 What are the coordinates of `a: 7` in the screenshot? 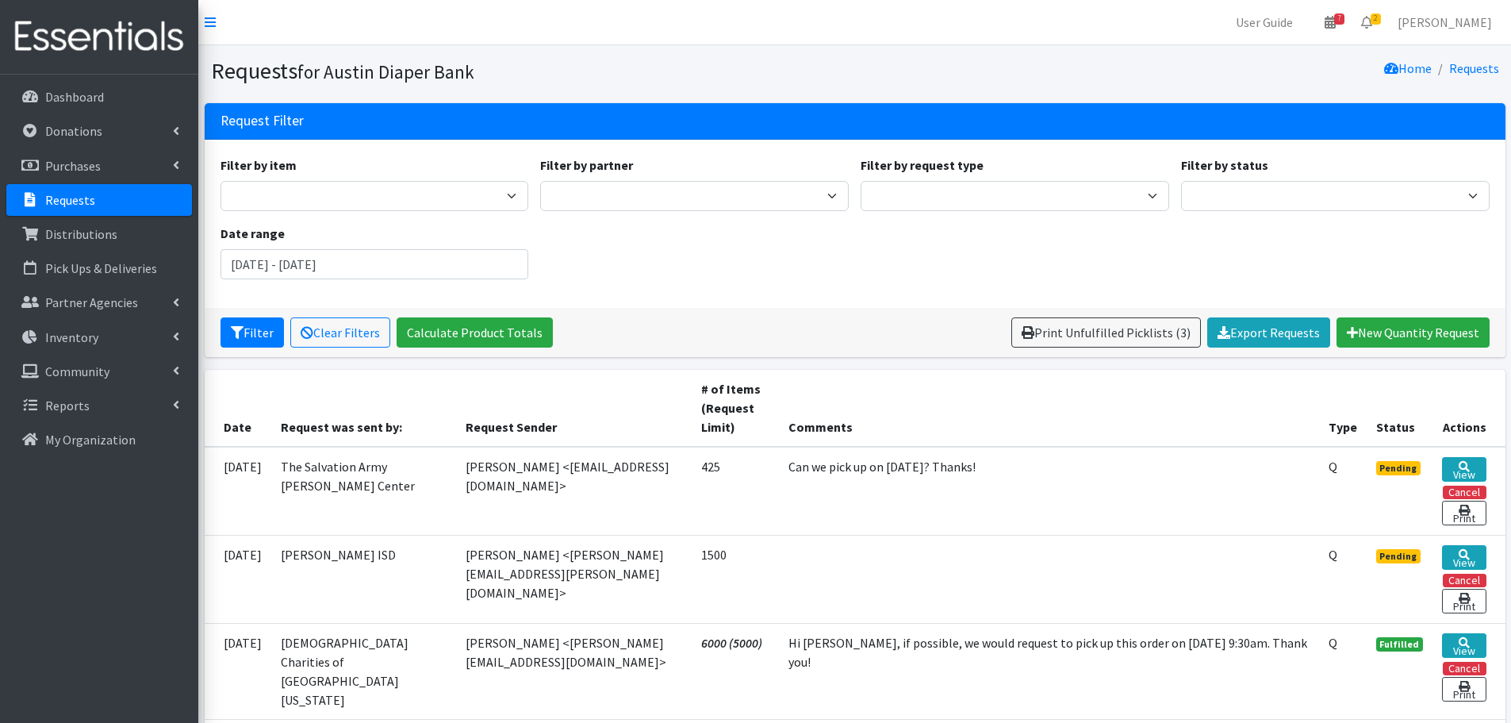 It's located at (1330, 22).